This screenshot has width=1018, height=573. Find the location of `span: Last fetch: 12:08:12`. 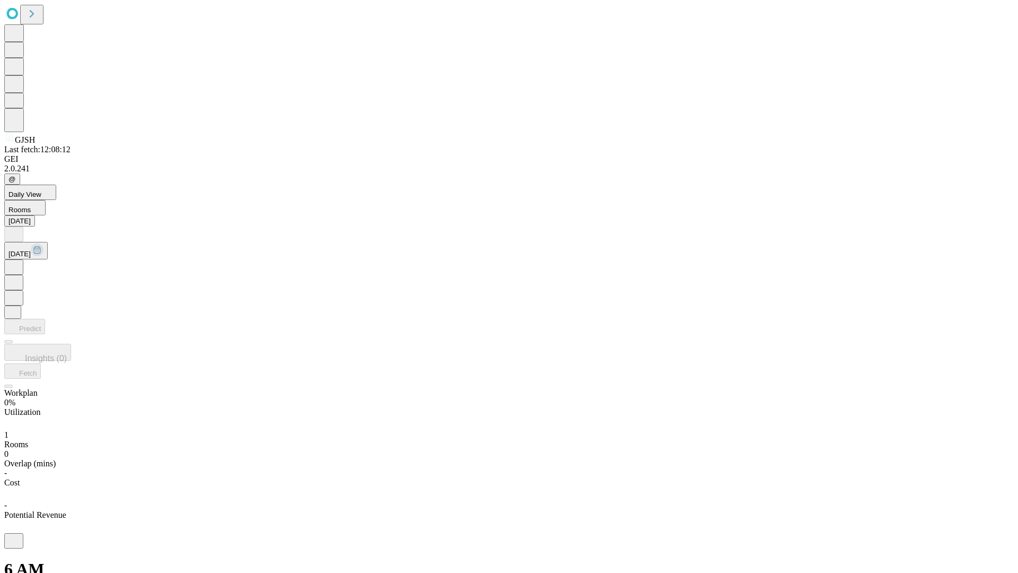

span: Last fetch: 12:08:12 is located at coordinates (37, 149).